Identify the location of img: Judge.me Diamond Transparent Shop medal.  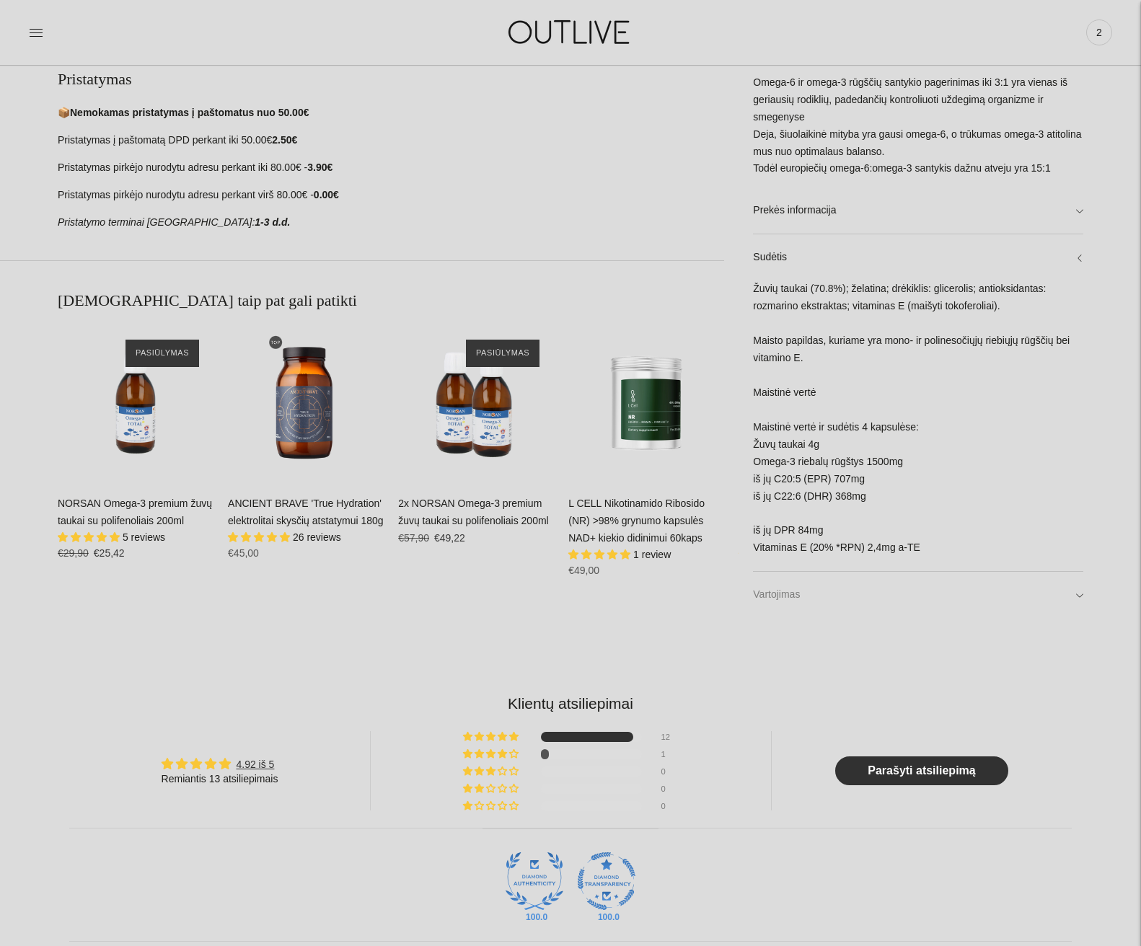
(607, 881).